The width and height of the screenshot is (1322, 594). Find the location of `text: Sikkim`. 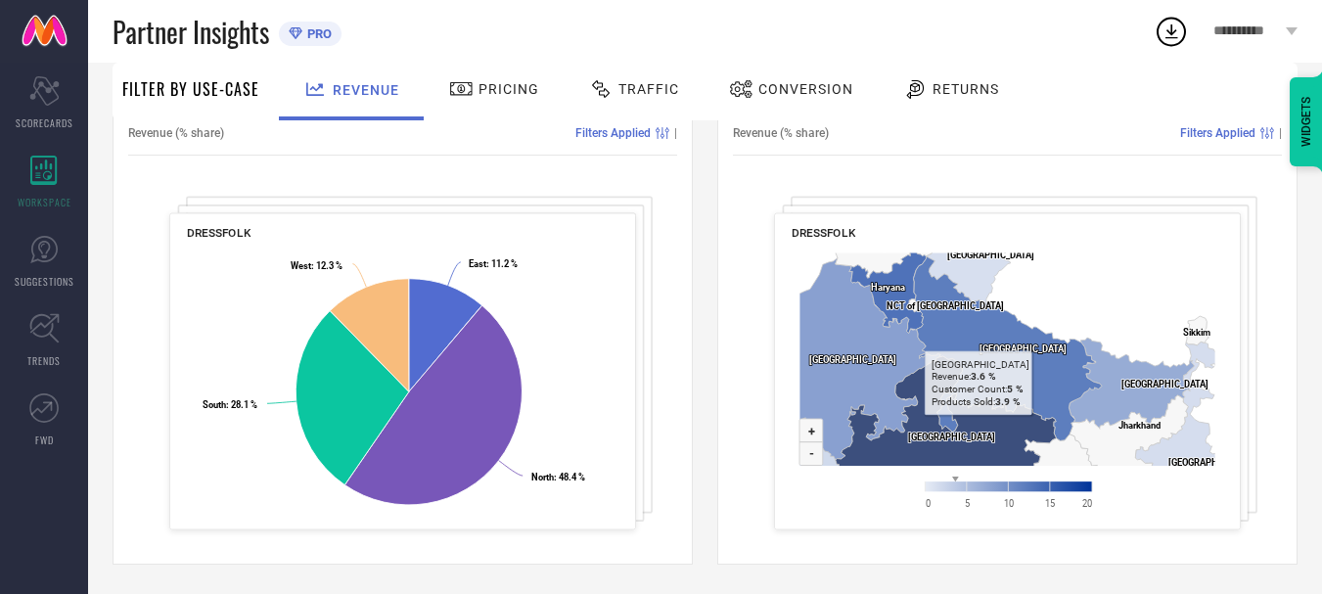

text: Sikkim is located at coordinates (1197, 332).